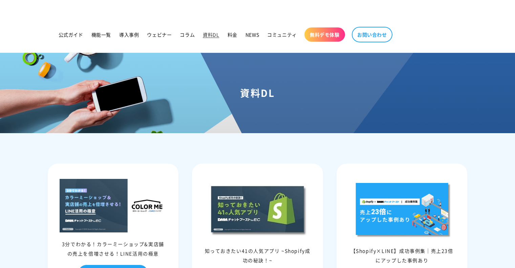 Image resolution: width=515 pixels, height=268 pixels. I want to click on span: 料金, so click(232, 35).